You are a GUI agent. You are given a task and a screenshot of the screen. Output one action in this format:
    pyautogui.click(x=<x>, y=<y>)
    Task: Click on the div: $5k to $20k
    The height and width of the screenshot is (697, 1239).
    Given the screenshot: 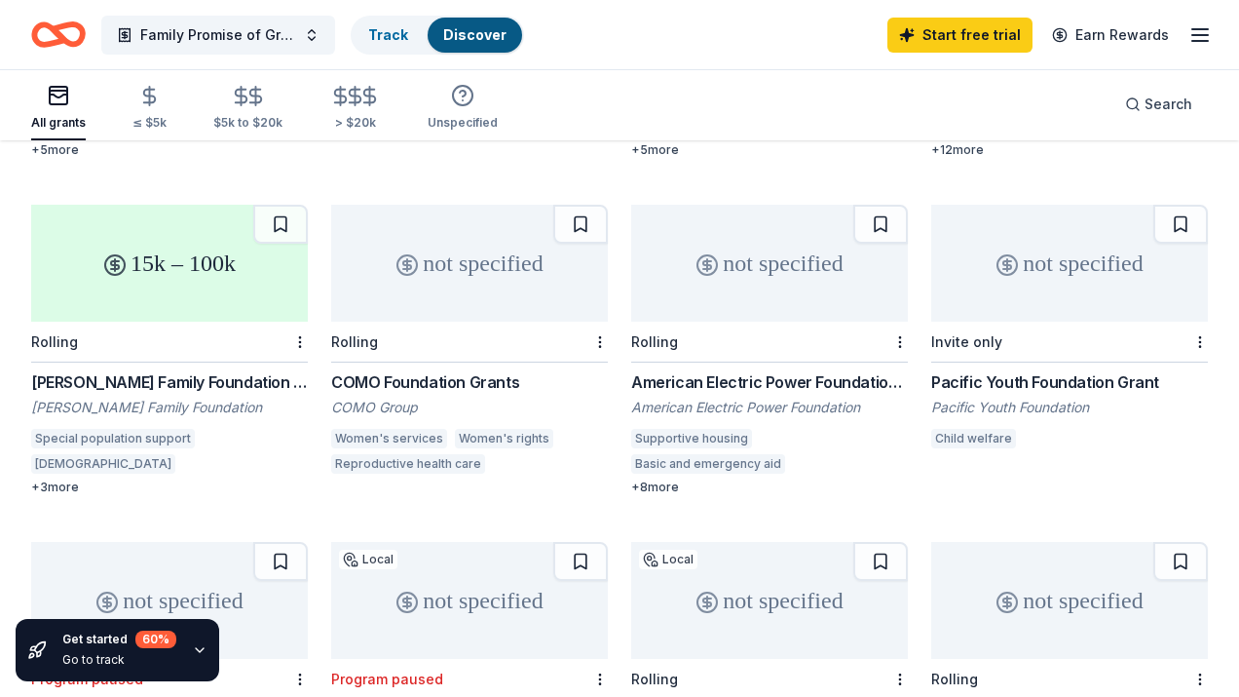 What is the action you would take?
    pyautogui.click(x=247, y=123)
    